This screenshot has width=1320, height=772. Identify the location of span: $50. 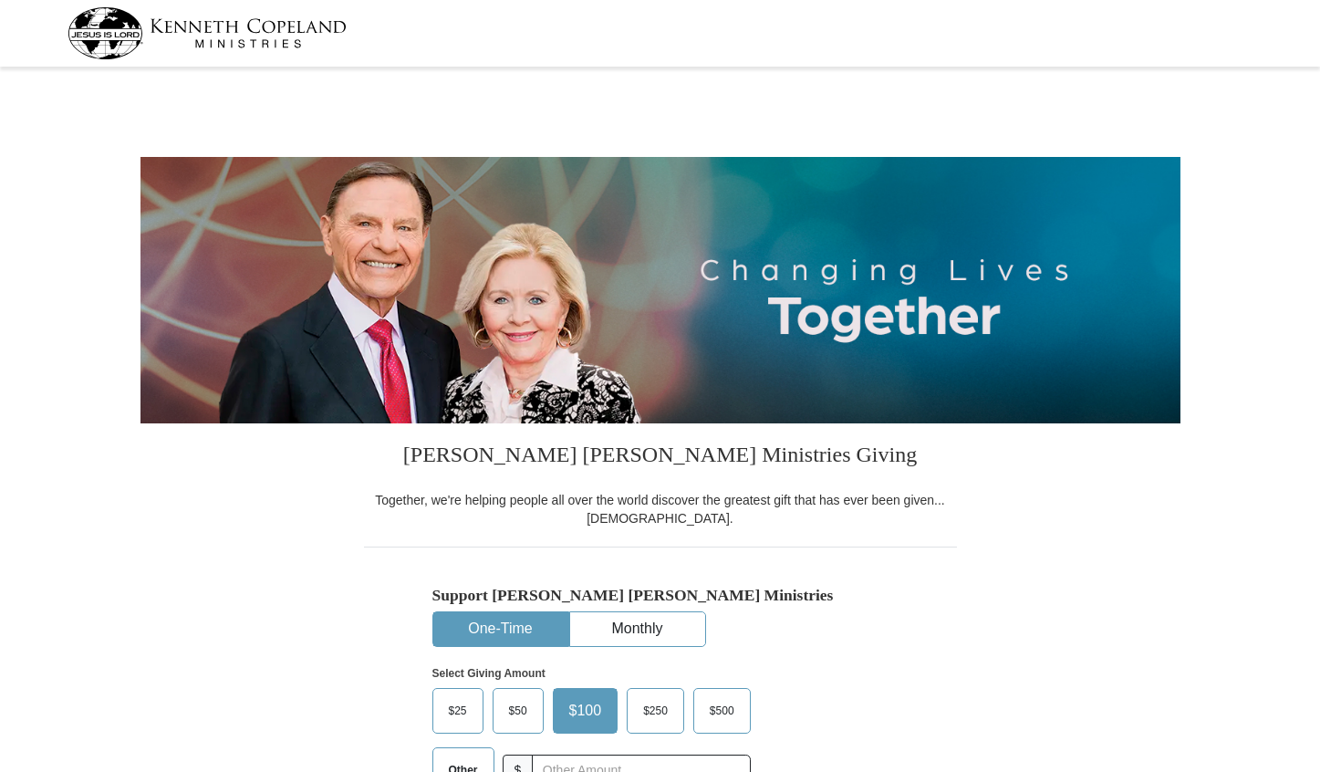
(518, 711).